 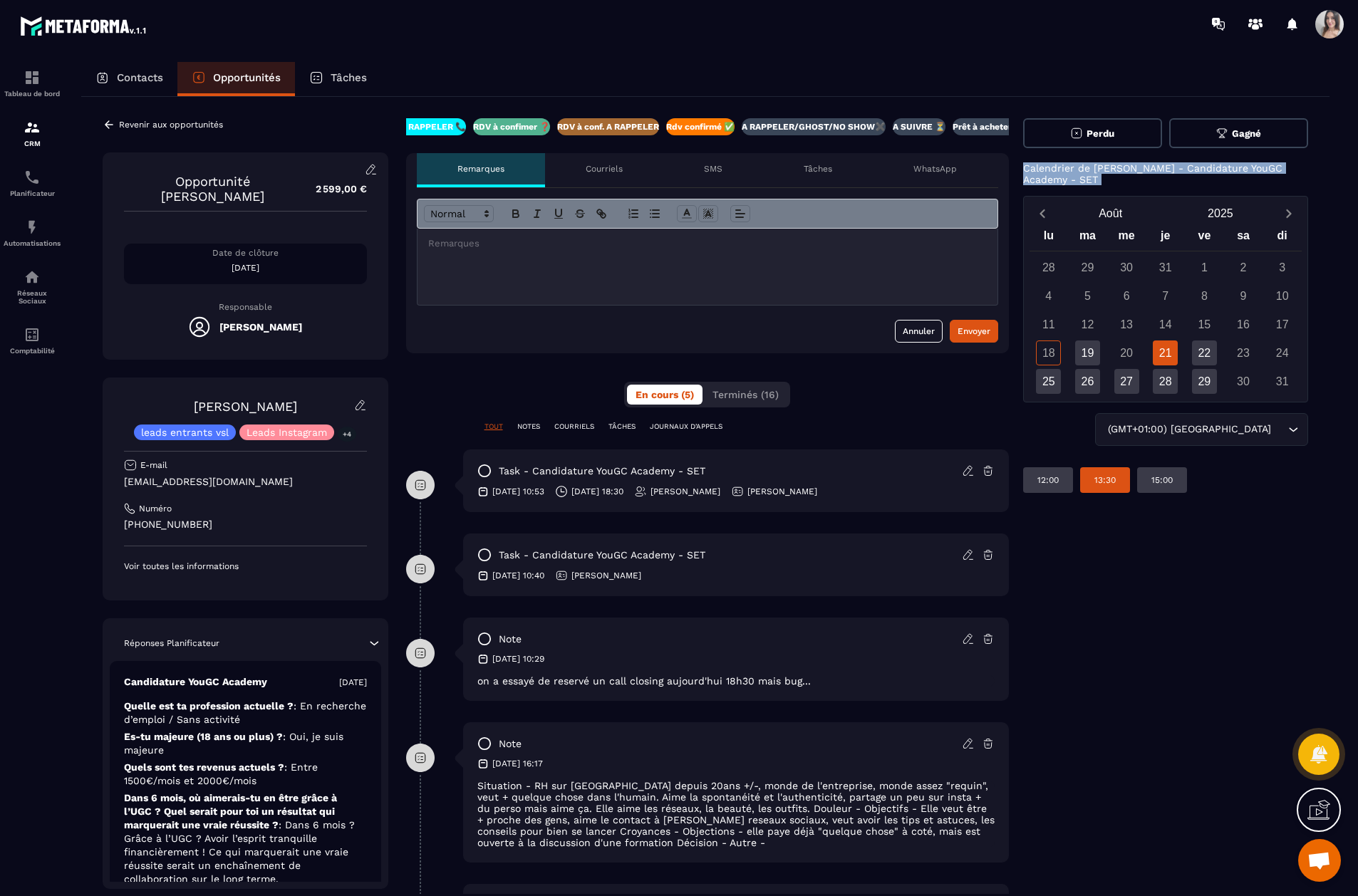 I want to click on p: 13:30, so click(x=1105, y=480).